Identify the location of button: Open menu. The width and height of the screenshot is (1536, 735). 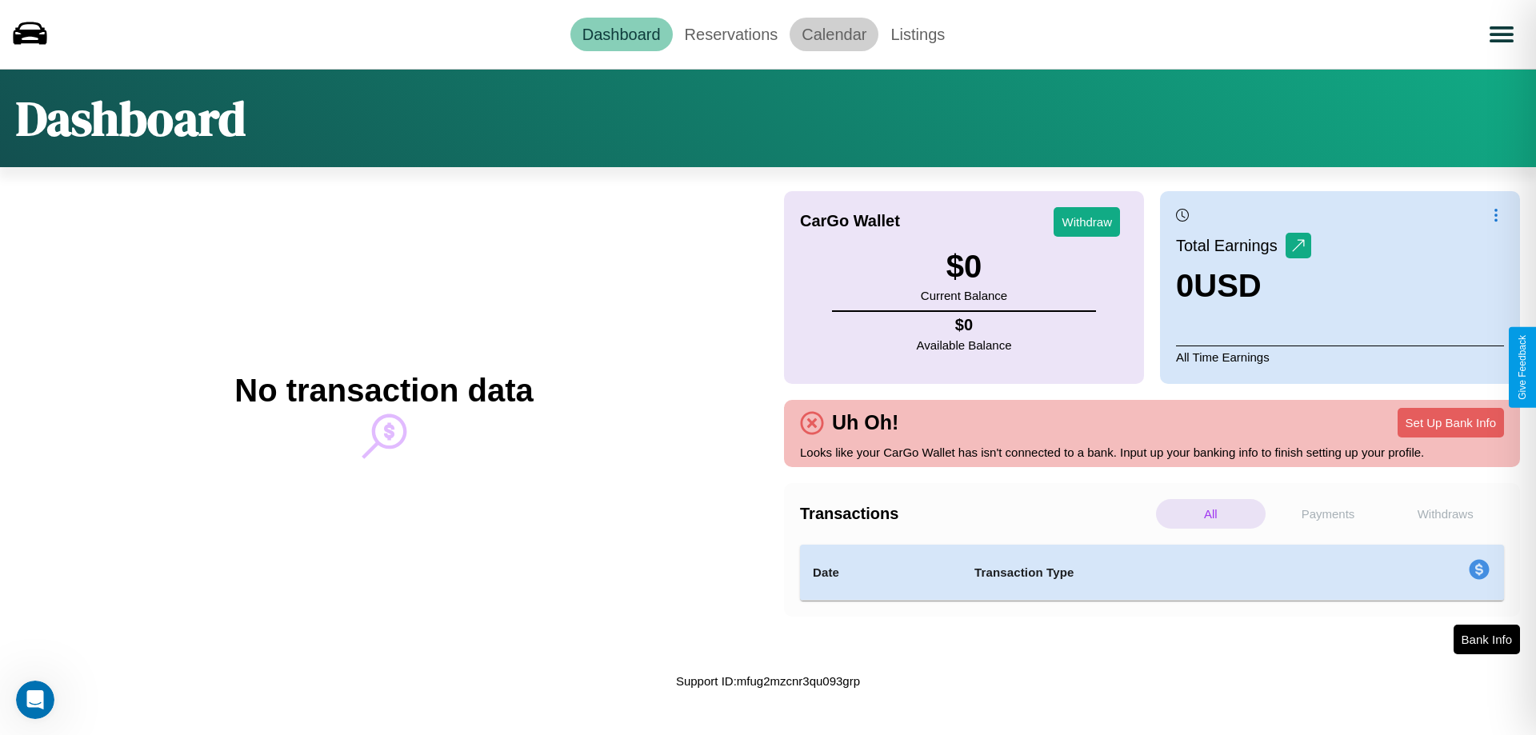
(1502, 34).